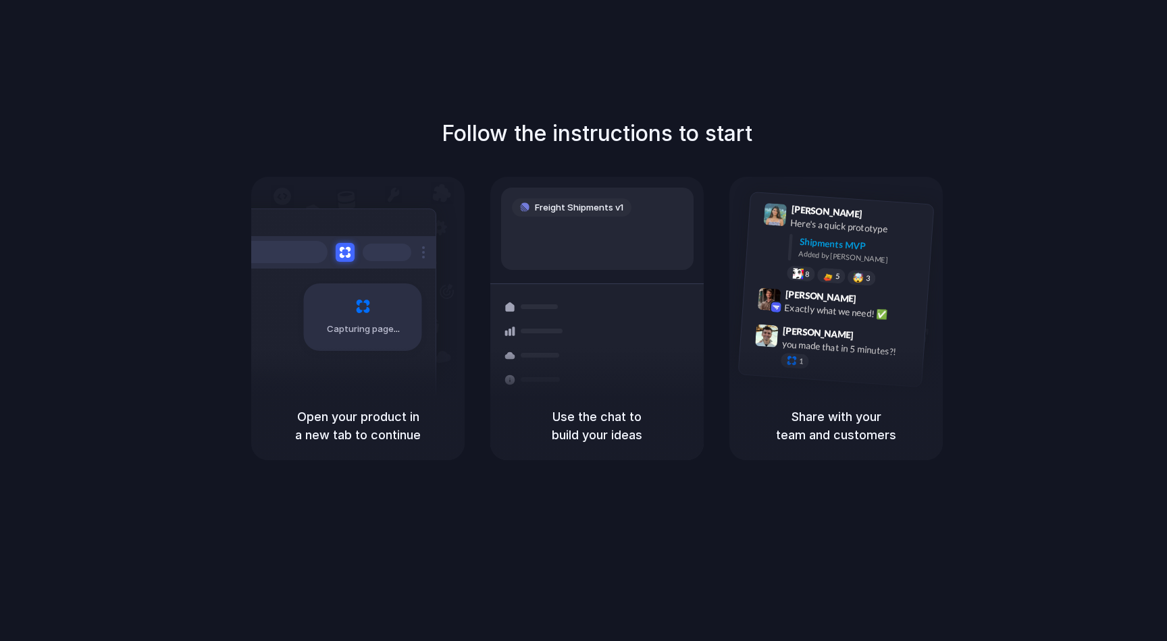 Image resolution: width=1167 pixels, height=641 pixels. What do you see at coordinates (868, 277) in the screenshot?
I see `span: 3` at bounding box center [868, 277].